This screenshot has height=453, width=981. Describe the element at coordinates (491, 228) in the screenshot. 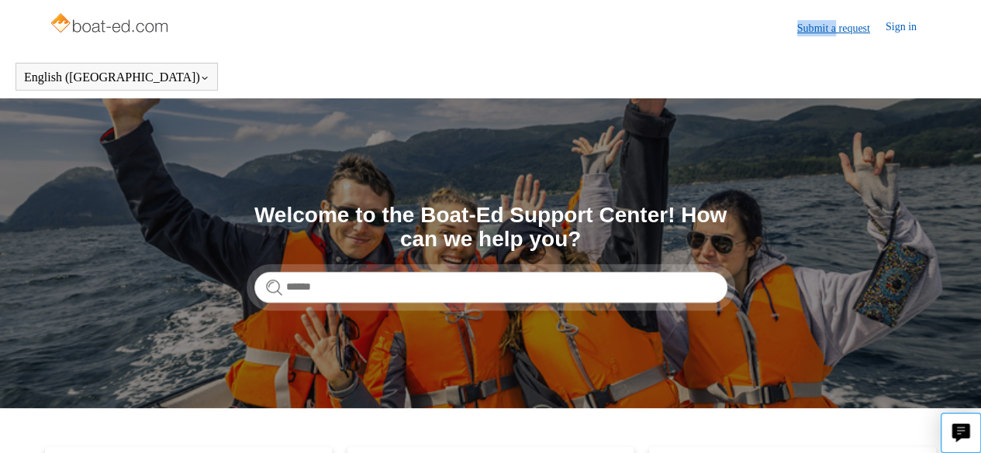

I see `h1: Welcome to the Boat-Ed Support Center! How can we help you?` at that location.